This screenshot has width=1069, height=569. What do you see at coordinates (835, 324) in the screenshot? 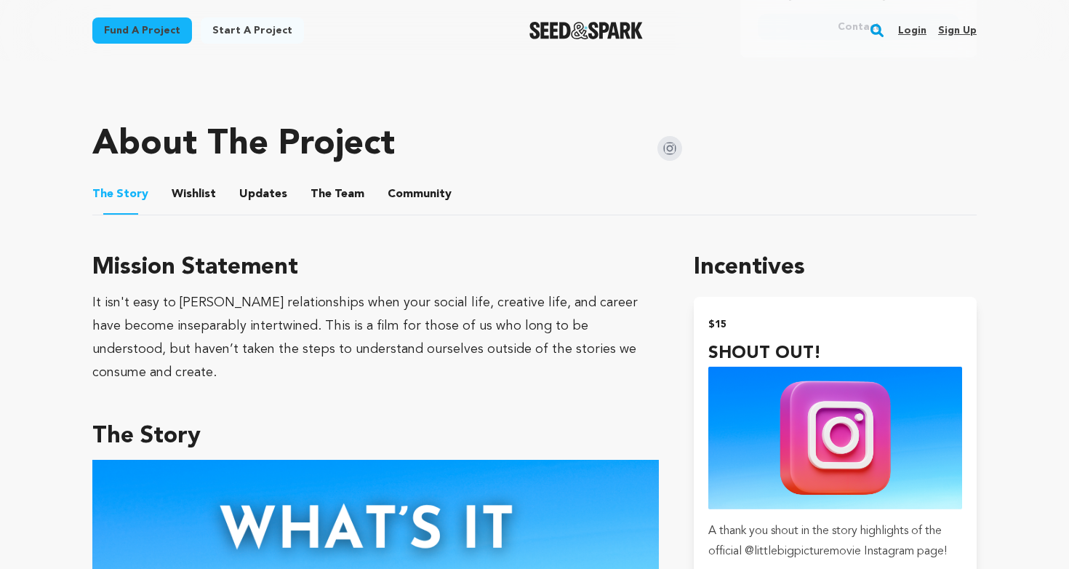
I see `h2: $15` at bounding box center [835, 324].